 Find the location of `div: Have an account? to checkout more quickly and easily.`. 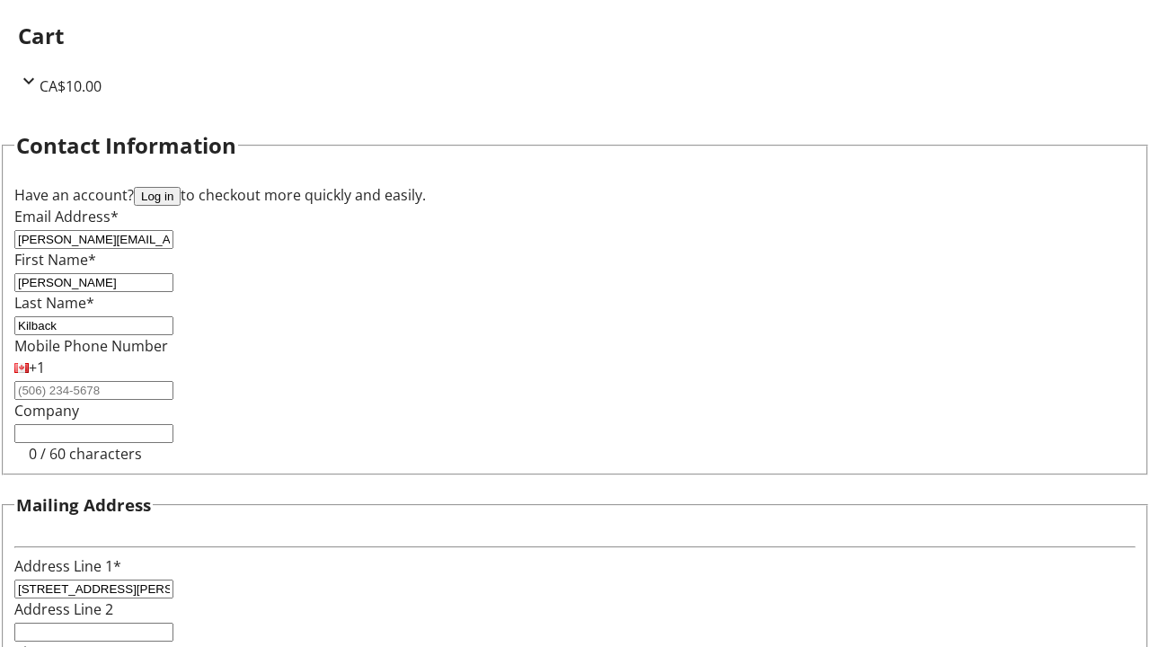

div: Have an account? to checkout more quickly and easily. is located at coordinates (575, 195).